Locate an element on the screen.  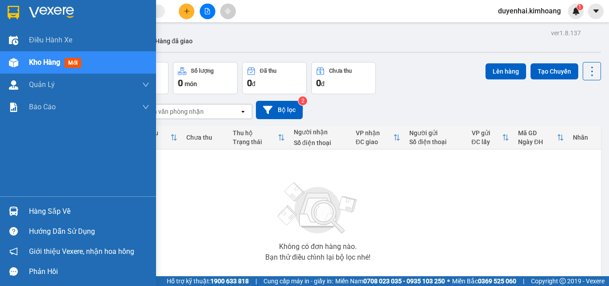
span: copyright is located at coordinates (563, 281).